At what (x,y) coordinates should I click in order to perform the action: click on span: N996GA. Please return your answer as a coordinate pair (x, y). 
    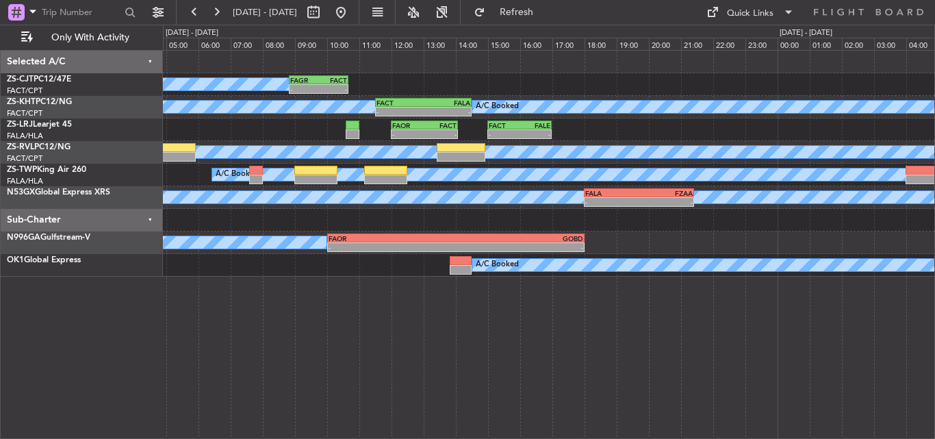
    Looking at the image, I should click on (23, 238).